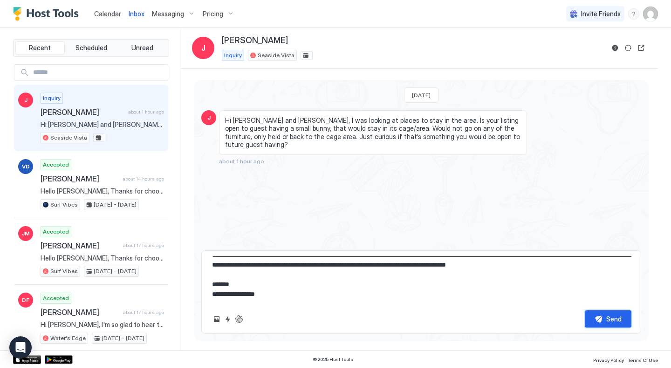 This screenshot has height=368, width=671. I want to click on div: menu, so click(633, 14).